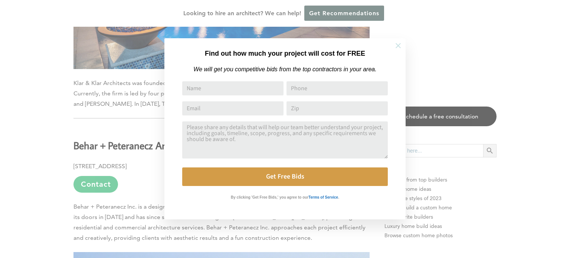 Image resolution: width=570 pixels, height=258 pixels. Describe the element at coordinates (285, 140) in the screenshot. I see `textarea: Comment or Message` at that location.